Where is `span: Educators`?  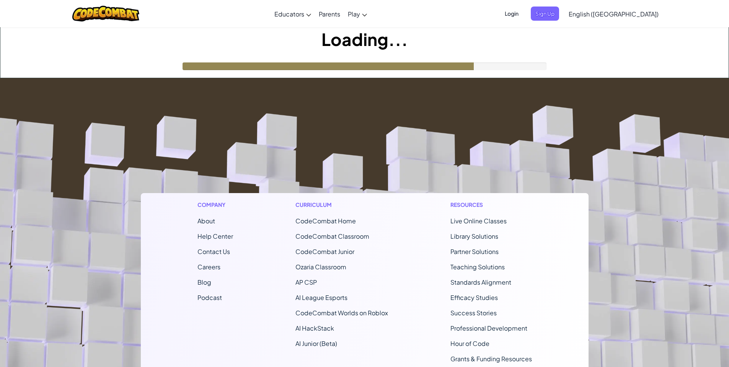
span: Educators is located at coordinates (289, 14).